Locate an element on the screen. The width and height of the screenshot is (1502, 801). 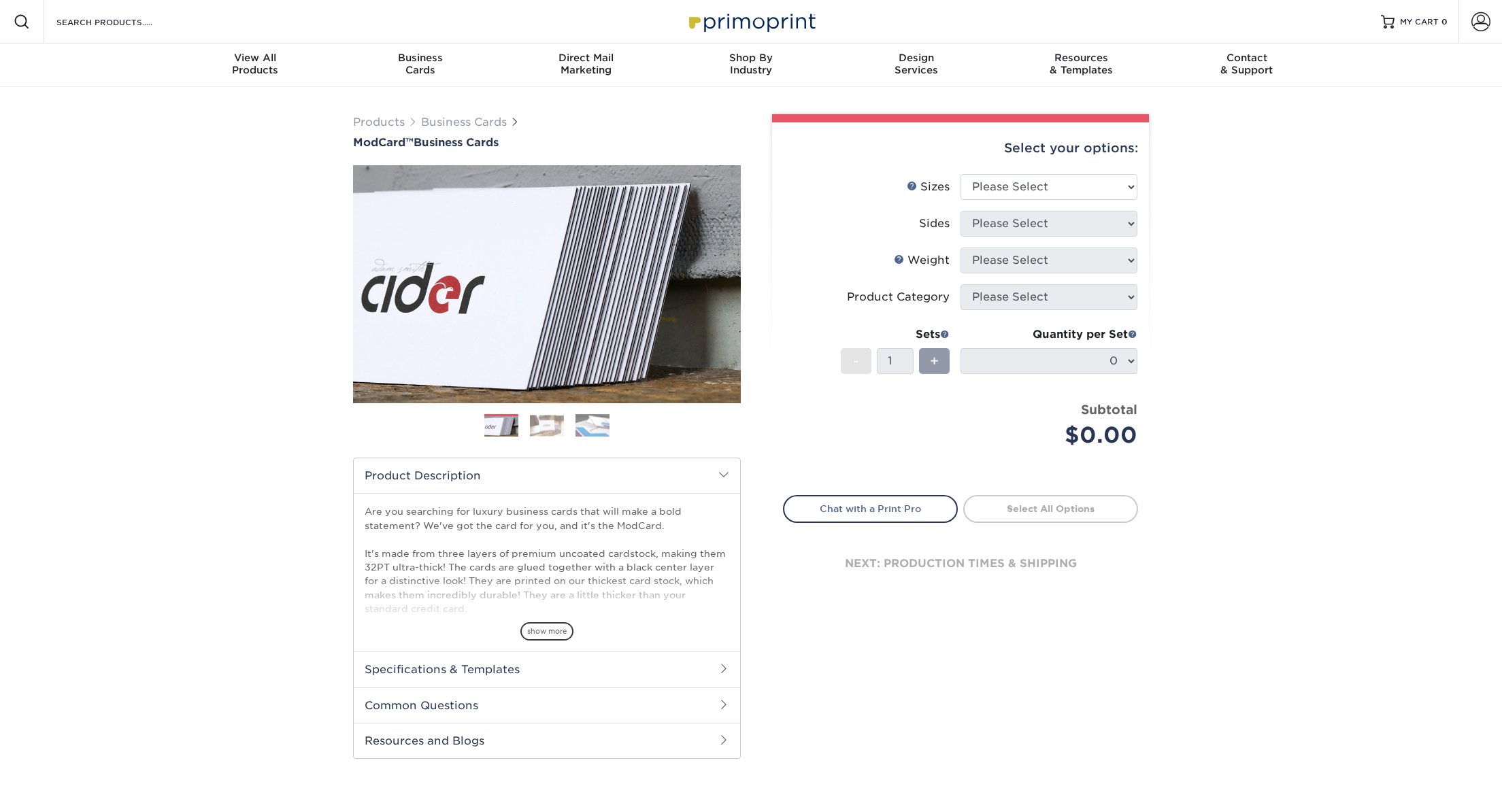
a: ModCard™Business Cards is located at coordinates (547, 142).